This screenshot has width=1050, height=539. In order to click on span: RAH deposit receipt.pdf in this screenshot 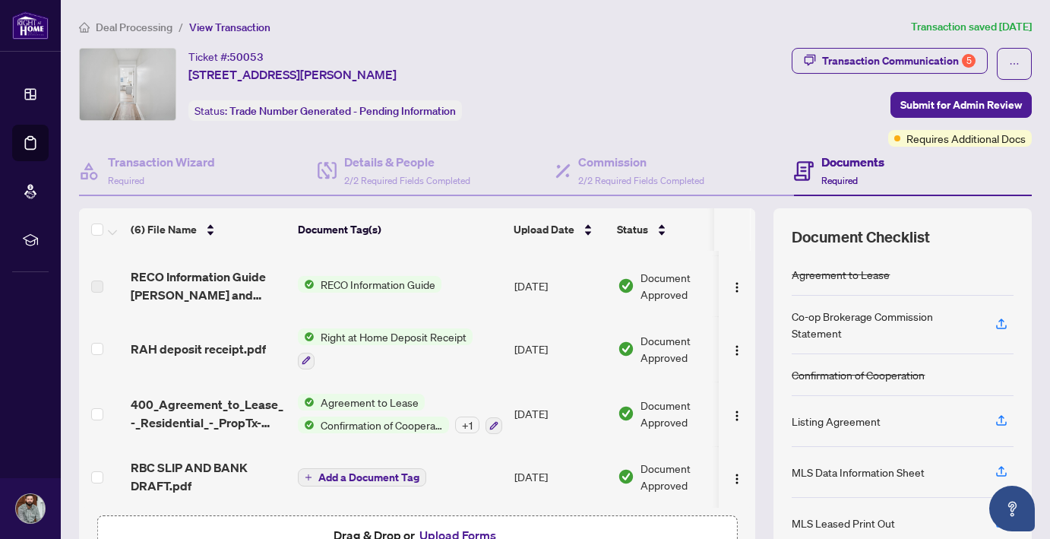, I will do `click(198, 349)`.